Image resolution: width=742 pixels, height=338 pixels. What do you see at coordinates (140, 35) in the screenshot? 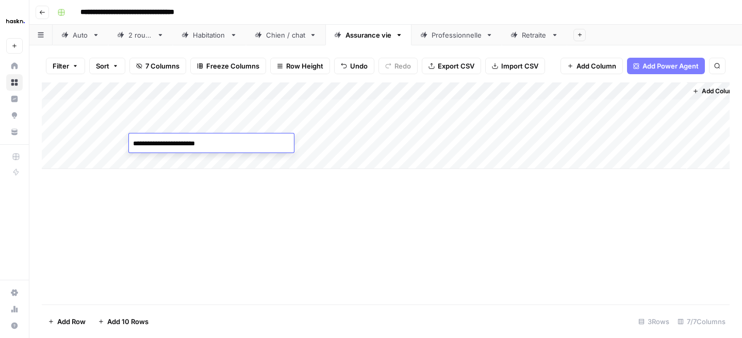
I see `div: 2 roues` at bounding box center [140, 35].